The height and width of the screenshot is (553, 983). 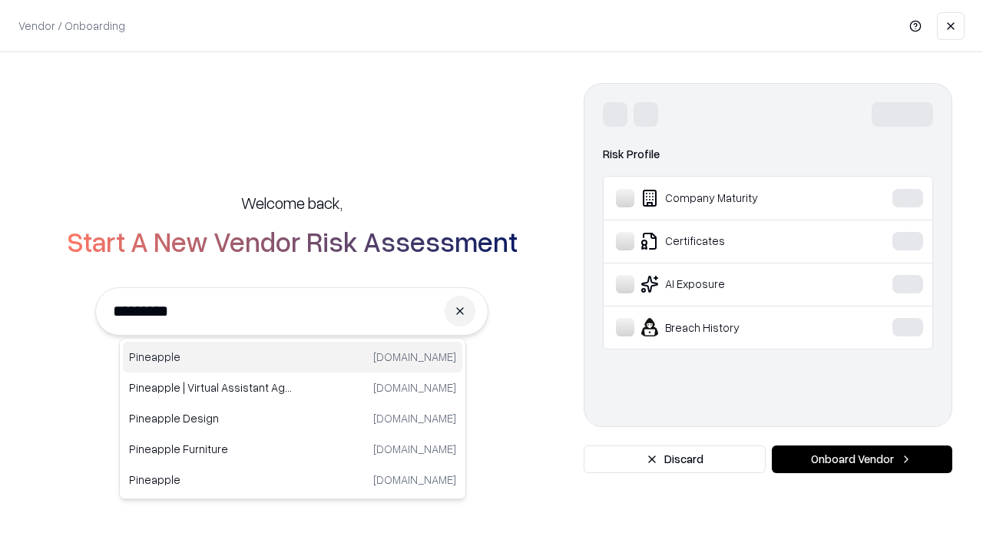 What do you see at coordinates (730, 284) in the screenshot?
I see `div: AI Exposure` at bounding box center [730, 284].